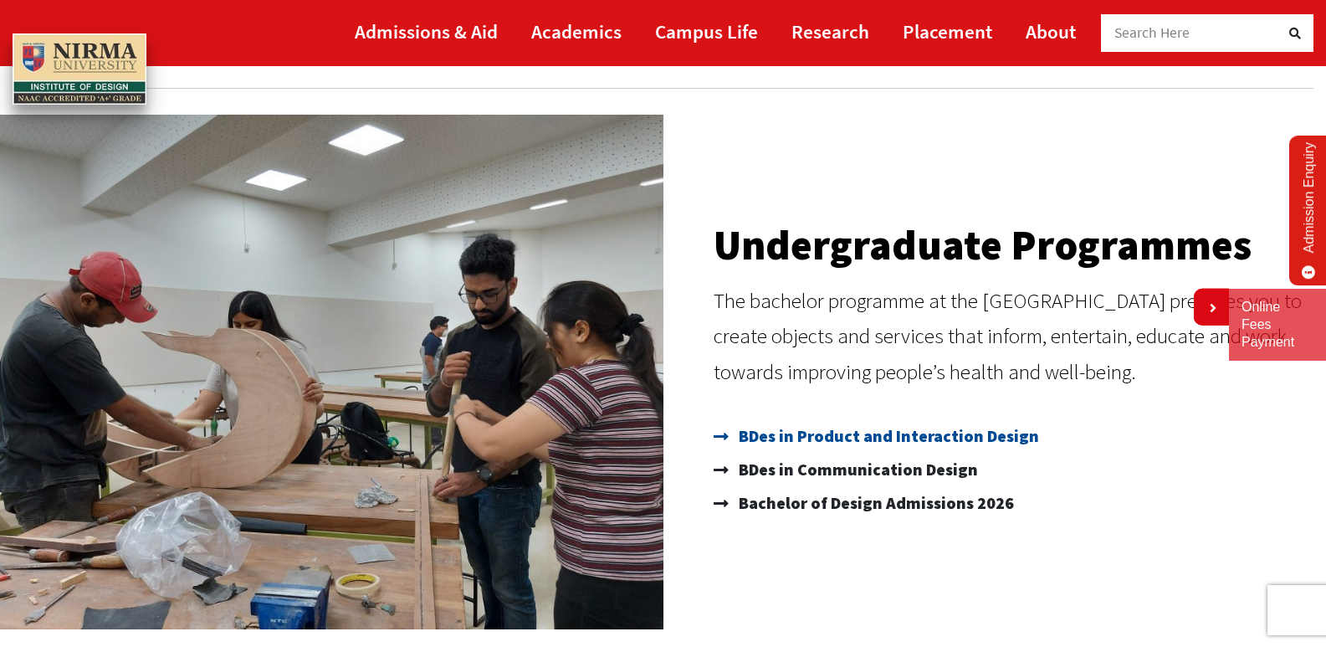 This screenshot has width=1326, height=647. What do you see at coordinates (874, 503) in the screenshot?
I see `span: Bachelor of Design Admissions 2026` at bounding box center [874, 503].